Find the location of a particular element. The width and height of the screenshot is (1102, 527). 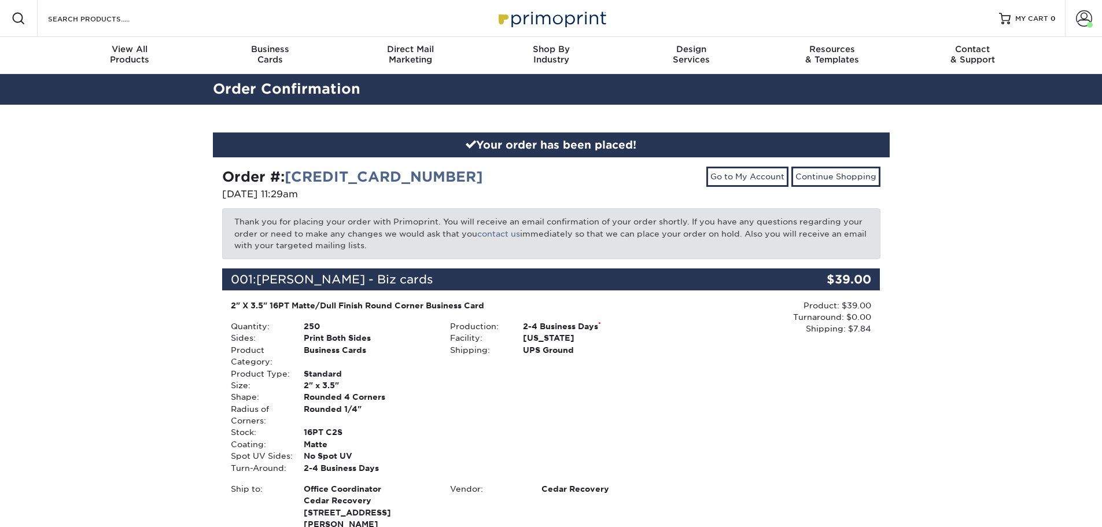

div: Rounded 1/4" is located at coordinates (368, 415).